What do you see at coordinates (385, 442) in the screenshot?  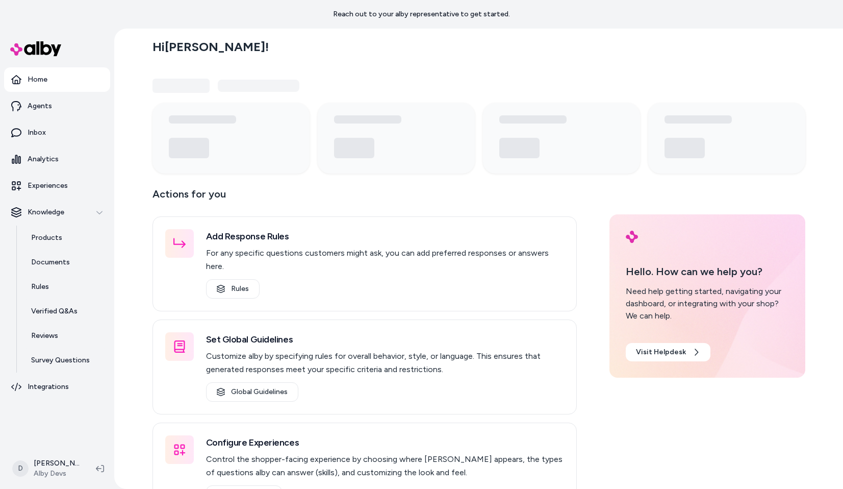 I see `h3: Configure Experiences` at bounding box center [385, 442].